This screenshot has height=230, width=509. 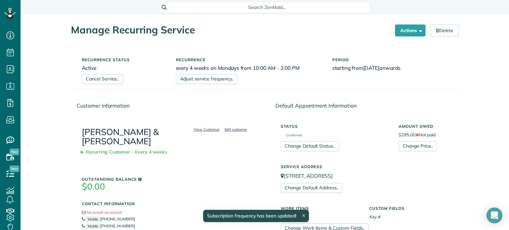 I want to click on h6: every 4 weeks on Mondays from 10:00 AM - 2:00 PM, so click(x=249, y=68).